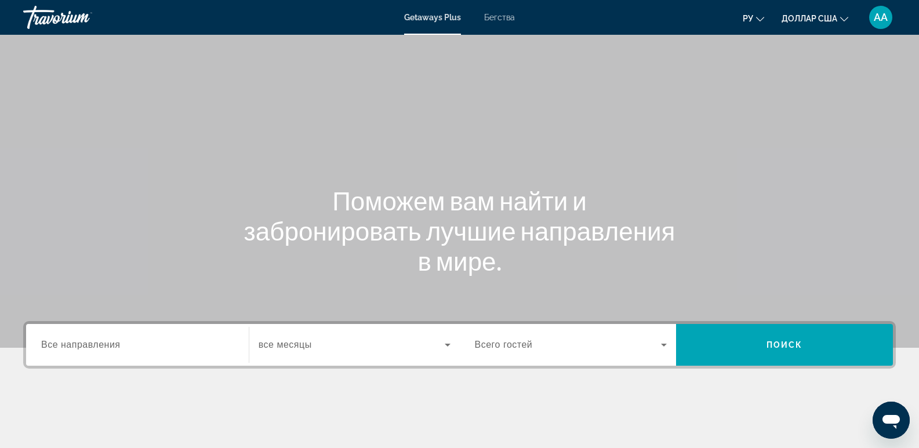 This screenshot has height=448, width=919. Describe the element at coordinates (784, 345) in the screenshot. I see `span: Поиск` at that location.